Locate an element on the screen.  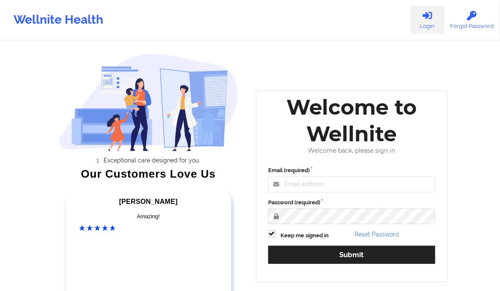
input: Email address is located at coordinates (352, 184).